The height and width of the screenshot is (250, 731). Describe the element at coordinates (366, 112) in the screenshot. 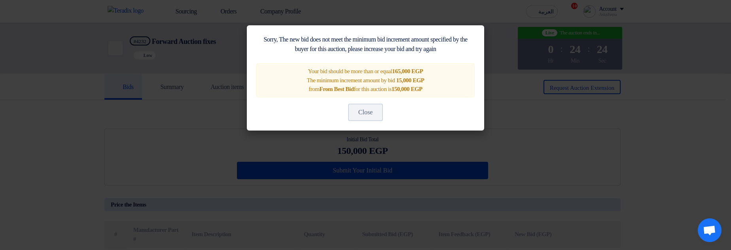

I see `button: Close` at that location.